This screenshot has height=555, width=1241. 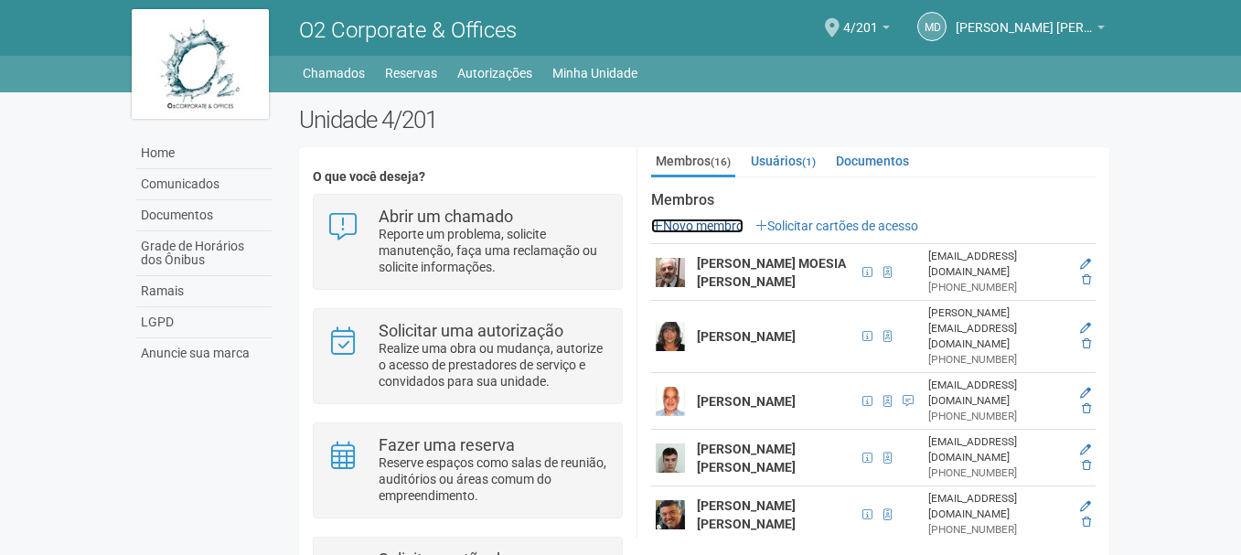 I want to click on h4: O que você deseja?, so click(x=467, y=176).